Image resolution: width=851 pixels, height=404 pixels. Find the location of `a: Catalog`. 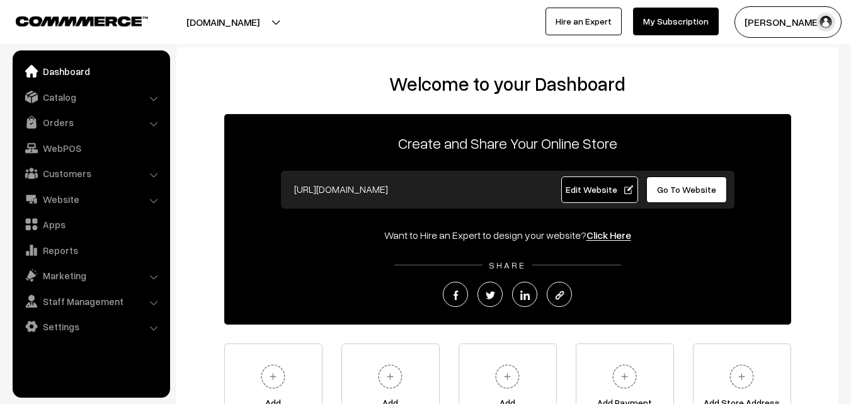

a: Catalog is located at coordinates (91, 97).